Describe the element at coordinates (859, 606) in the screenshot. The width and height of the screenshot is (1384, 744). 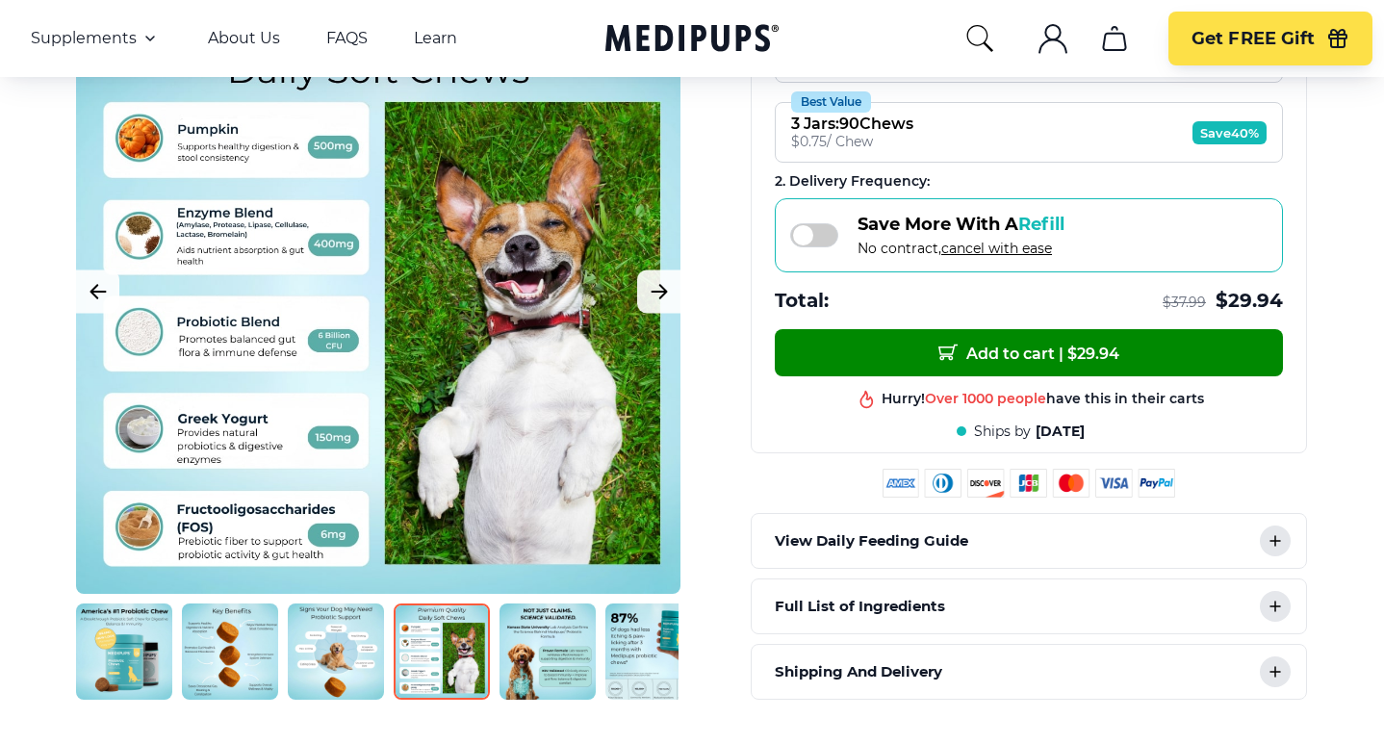
I see `p: Full List of Ingredients` at that location.